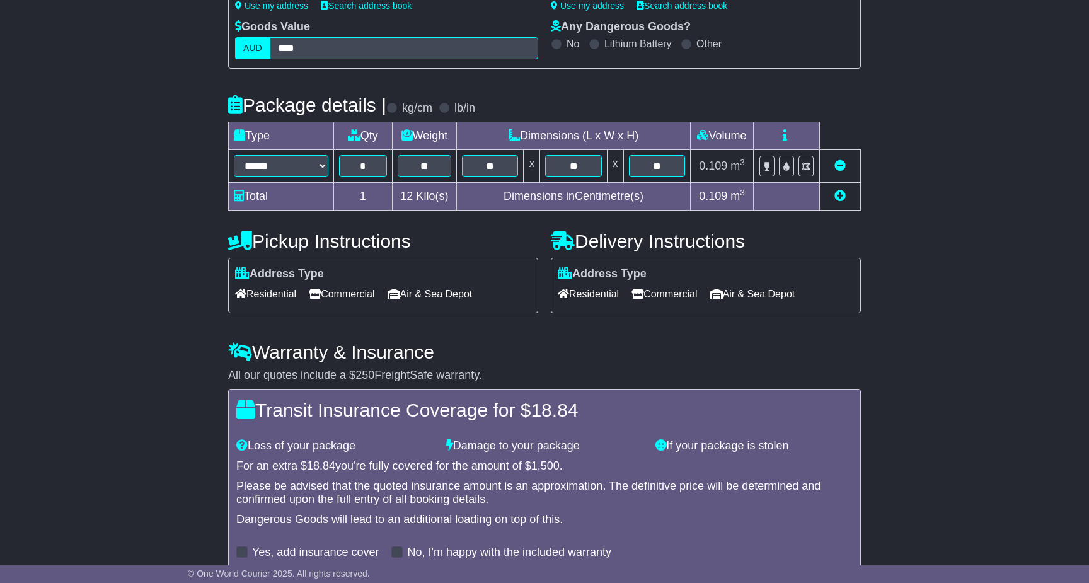 The image size is (1089, 583). What do you see at coordinates (840, 166) in the screenshot?
I see `a: Remove this item` at bounding box center [840, 166].